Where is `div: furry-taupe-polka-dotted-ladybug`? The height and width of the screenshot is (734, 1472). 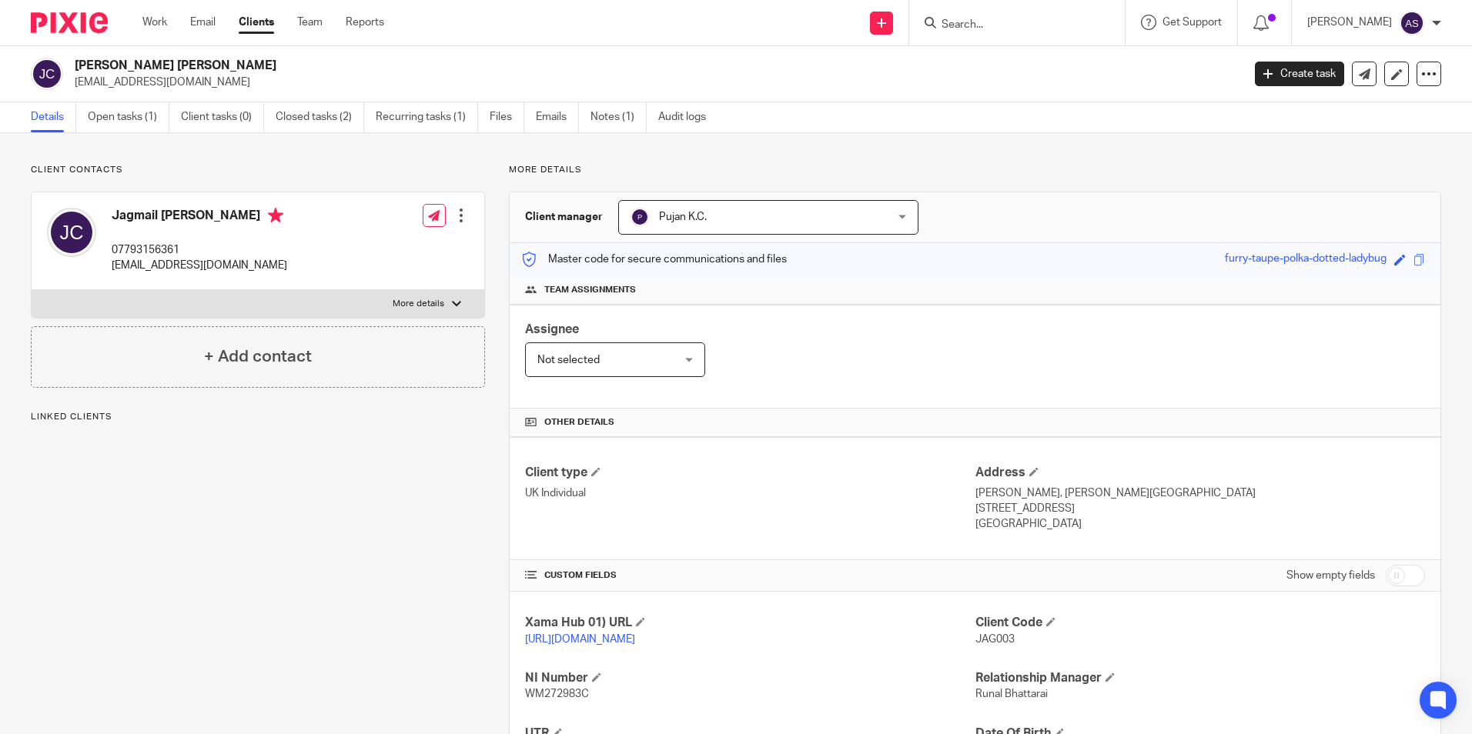
div: furry-taupe-polka-dotted-ladybug is located at coordinates (1305, 259).